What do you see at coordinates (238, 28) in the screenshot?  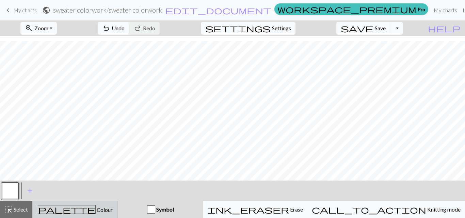 I see `i: Settings` at bounding box center [238, 28].